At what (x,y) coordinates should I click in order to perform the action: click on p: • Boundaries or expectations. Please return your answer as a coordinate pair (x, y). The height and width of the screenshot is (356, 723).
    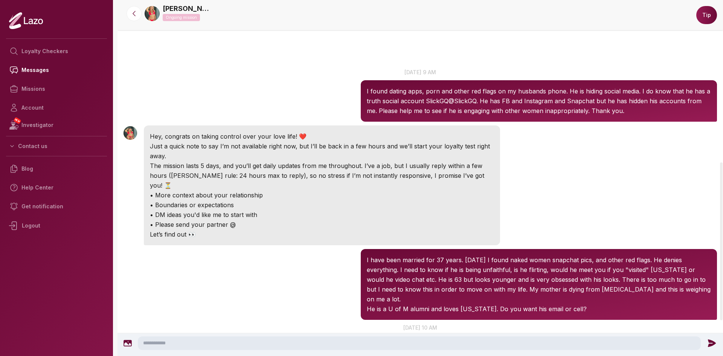
    Looking at the image, I should click on (322, 205).